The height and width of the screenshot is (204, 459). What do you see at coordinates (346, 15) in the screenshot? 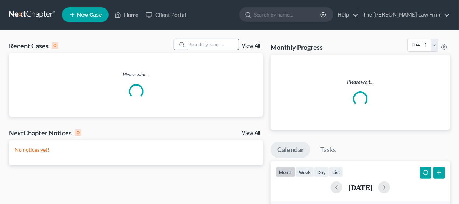
I see `a: Help` at bounding box center [346, 15].